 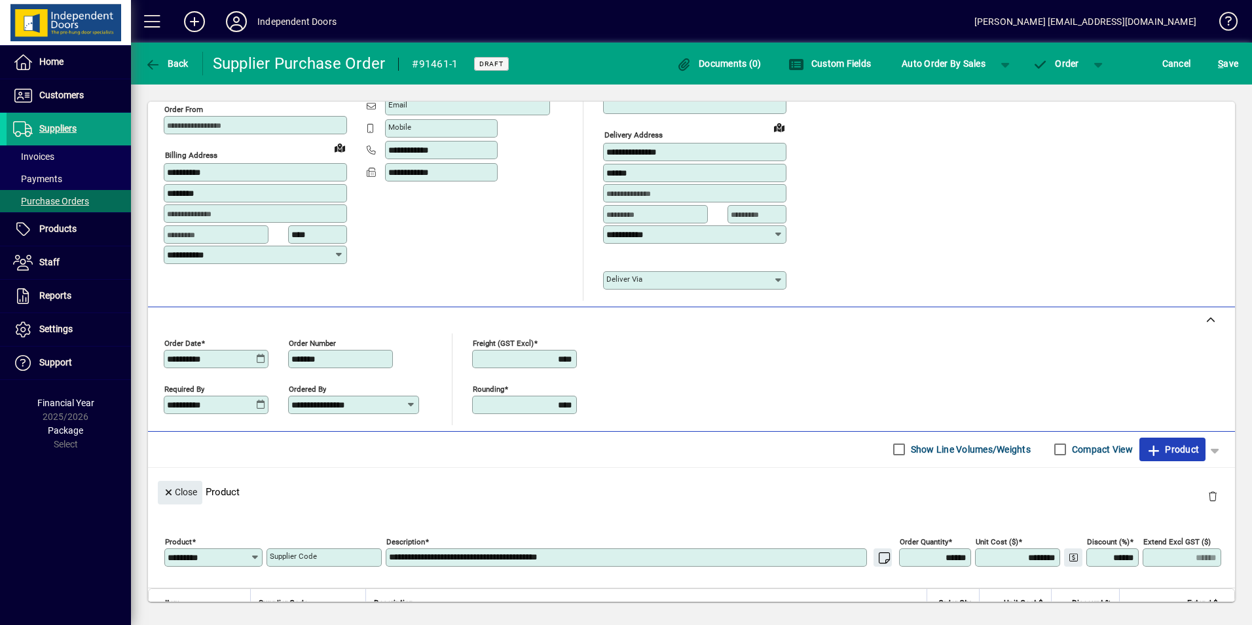 What do you see at coordinates (69, 96) in the screenshot?
I see `a: Customers` at bounding box center [69, 96].